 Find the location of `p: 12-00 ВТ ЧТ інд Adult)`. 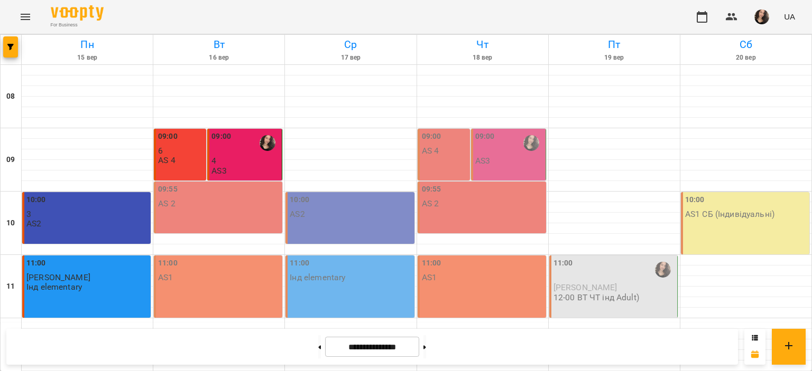

p: 12-00 ВТ ЧТ інд Adult) is located at coordinates (596, 298).